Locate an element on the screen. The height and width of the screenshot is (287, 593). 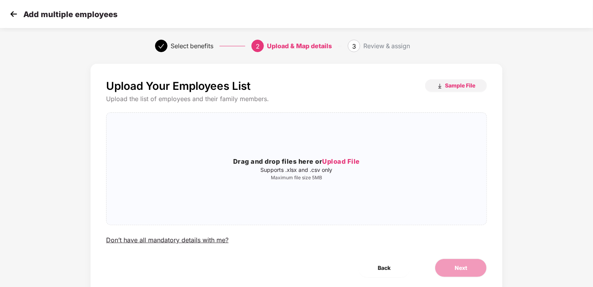
div: Upload the list of employees and their family members. is located at coordinates (297, 99).